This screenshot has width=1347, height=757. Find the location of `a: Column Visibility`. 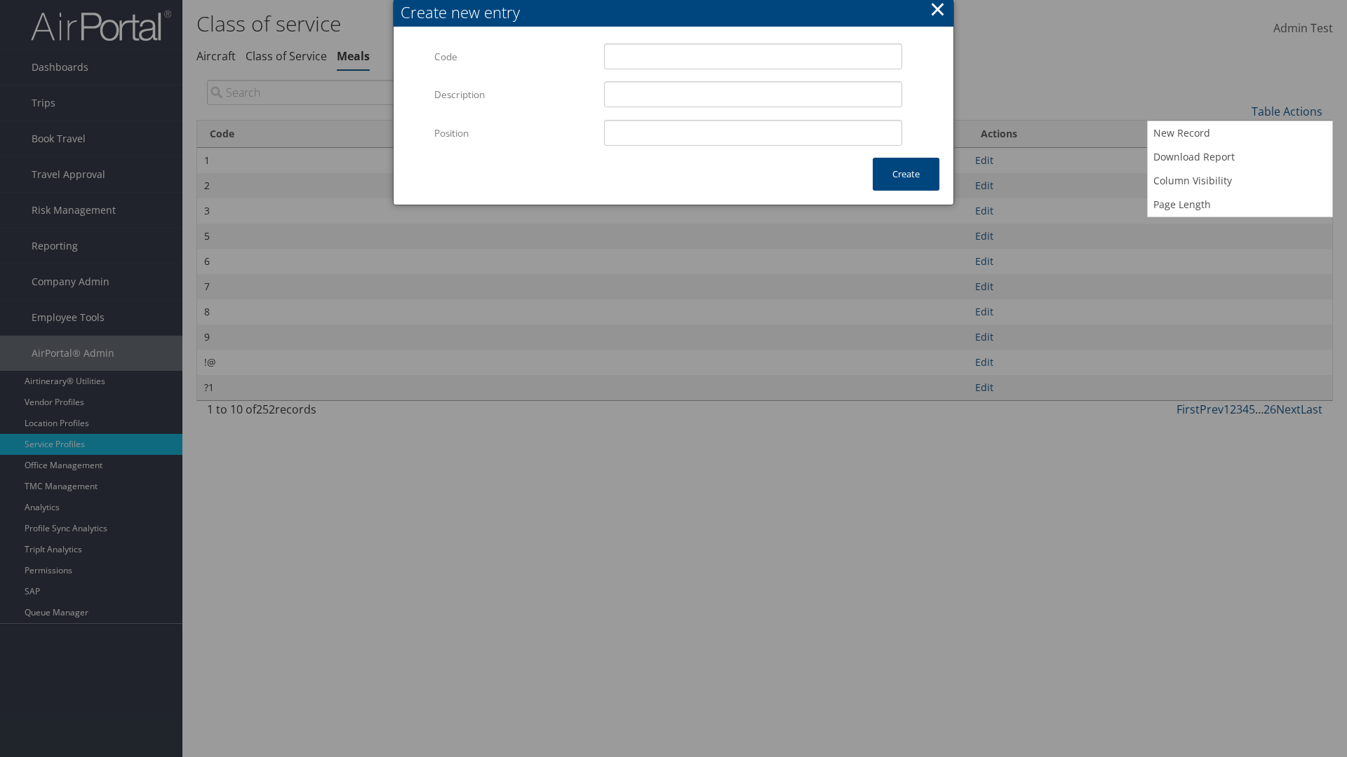

a: Column Visibility is located at coordinates (1239, 181).